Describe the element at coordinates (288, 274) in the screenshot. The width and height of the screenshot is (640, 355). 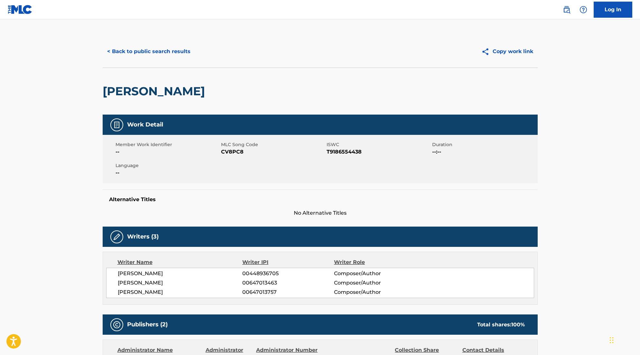
I see `span: 00448936705` at that location.